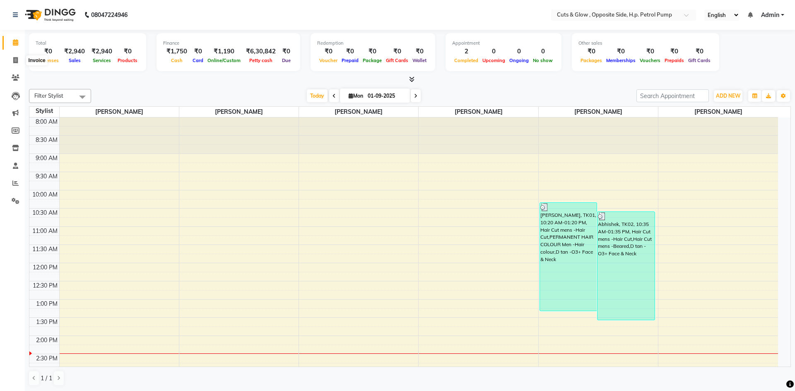 Image resolution: width=795 pixels, height=391 pixels. I want to click on div: ₹1,190, so click(224, 51).